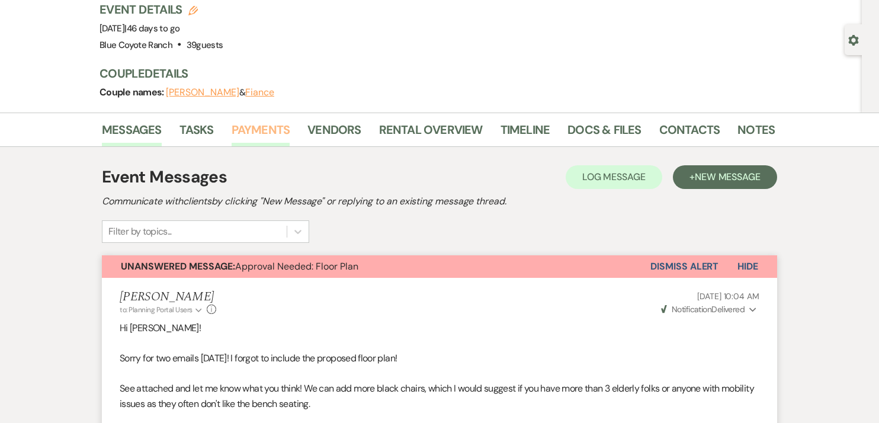 This screenshot has width=879, height=423. Describe the element at coordinates (853, 39) in the screenshot. I see `button: Open lead details` at that location.